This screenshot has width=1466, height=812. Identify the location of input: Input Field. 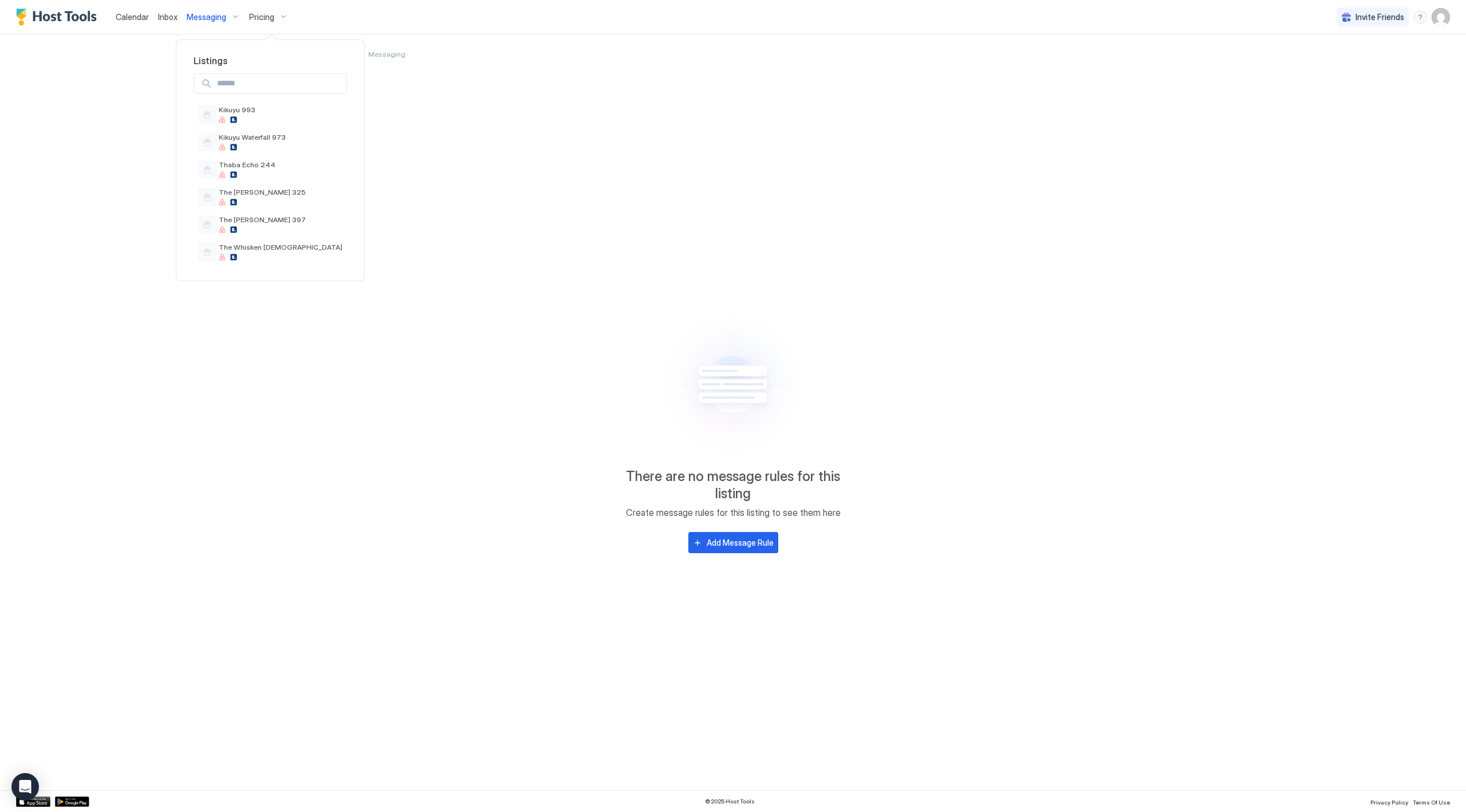
(279, 84).